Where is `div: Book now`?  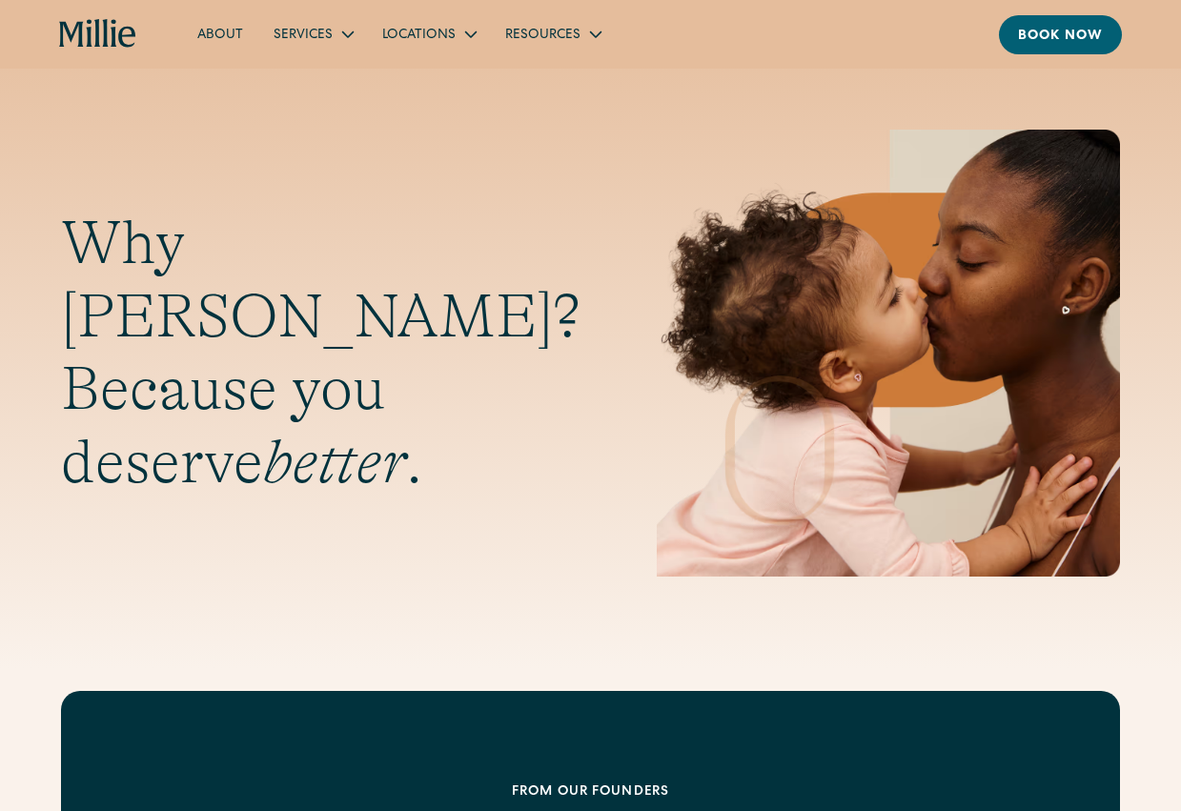
div: Book now is located at coordinates (1060, 36).